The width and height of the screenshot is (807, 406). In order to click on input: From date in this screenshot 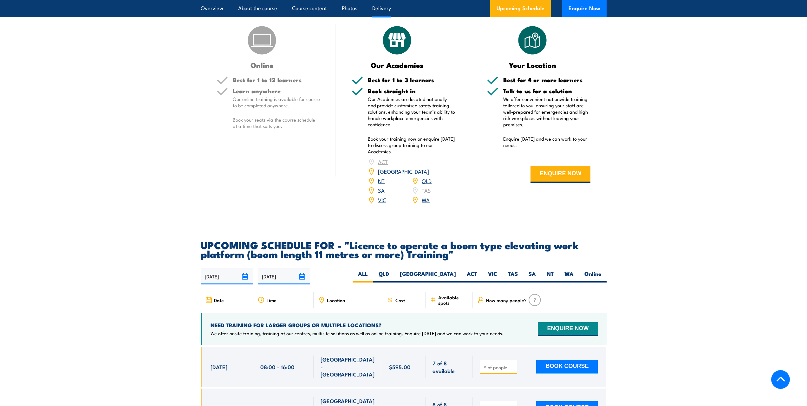, I will do `click(227, 276)`.